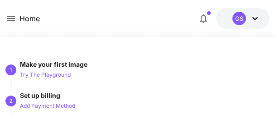 This screenshot has width=275, height=115. Describe the element at coordinates (45, 75) in the screenshot. I see `button: Try The Playground` at that location.